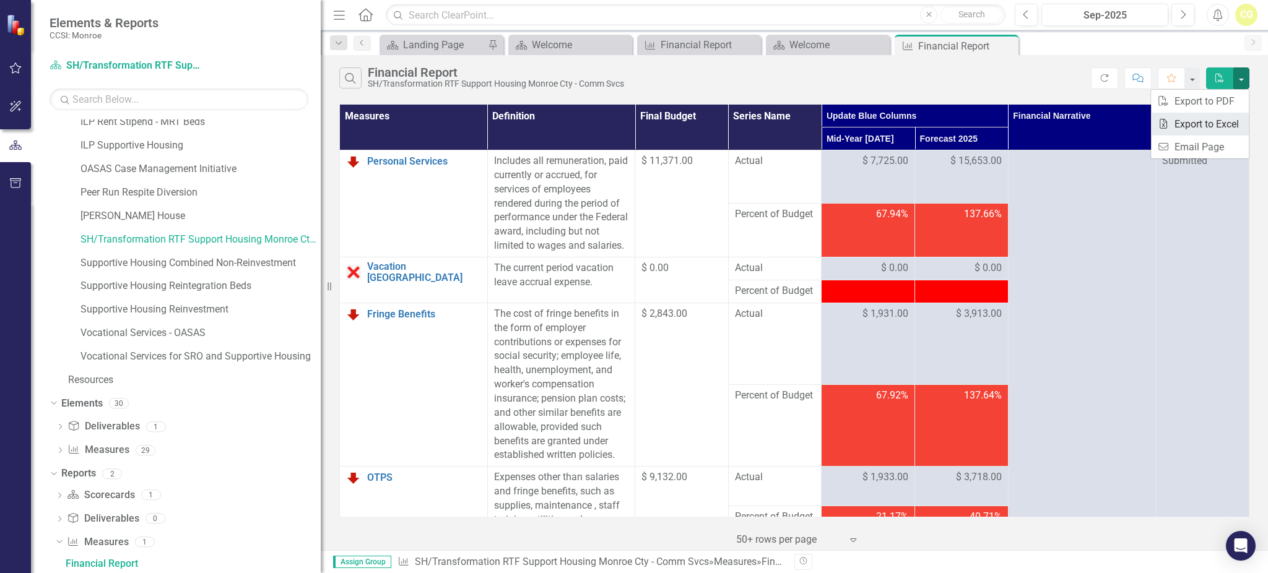  Describe the element at coordinates (1241, 546) in the screenshot. I see `div: Open Intercom Messenger` at that location.